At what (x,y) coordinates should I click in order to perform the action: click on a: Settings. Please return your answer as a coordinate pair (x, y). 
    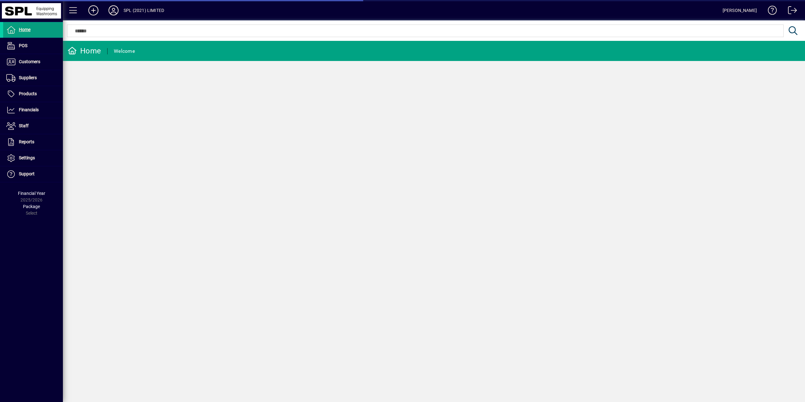
    Looking at the image, I should click on (33, 158).